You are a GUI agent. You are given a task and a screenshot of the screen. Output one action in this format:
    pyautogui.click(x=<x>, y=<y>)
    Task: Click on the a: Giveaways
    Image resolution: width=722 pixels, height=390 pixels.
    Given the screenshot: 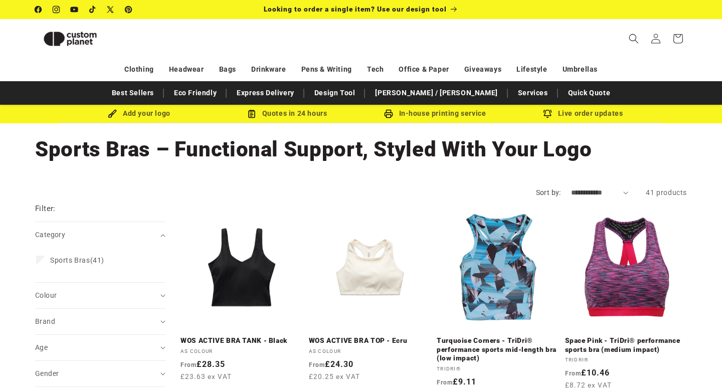 What is the action you would take?
    pyautogui.click(x=483, y=69)
    